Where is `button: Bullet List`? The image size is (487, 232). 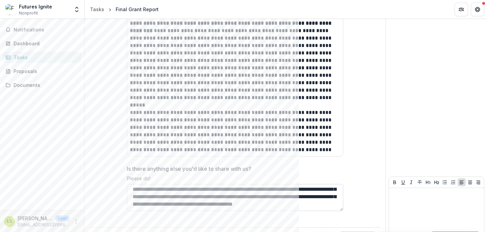
button: Bullet List is located at coordinates (445, 182).